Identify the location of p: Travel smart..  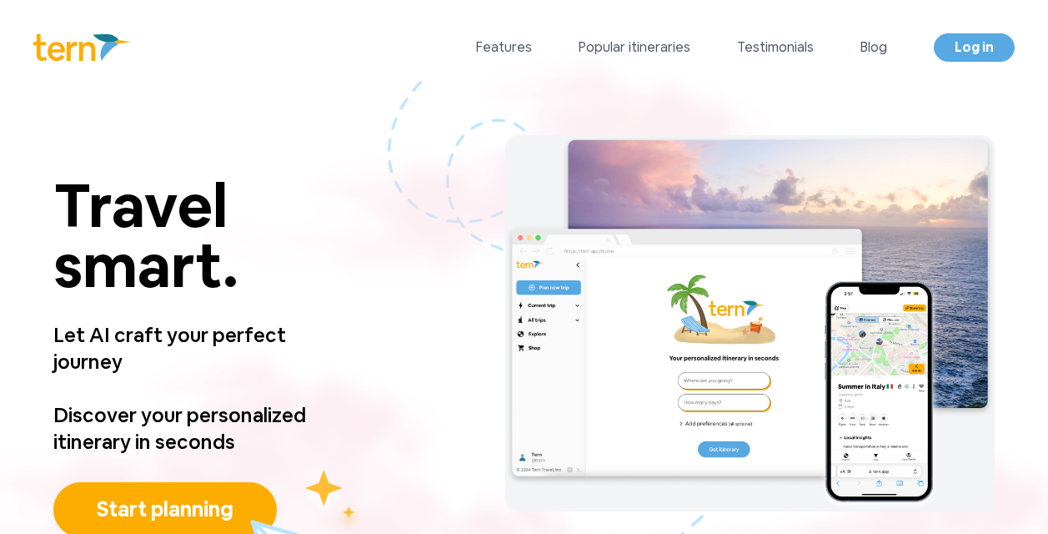
(194, 235).